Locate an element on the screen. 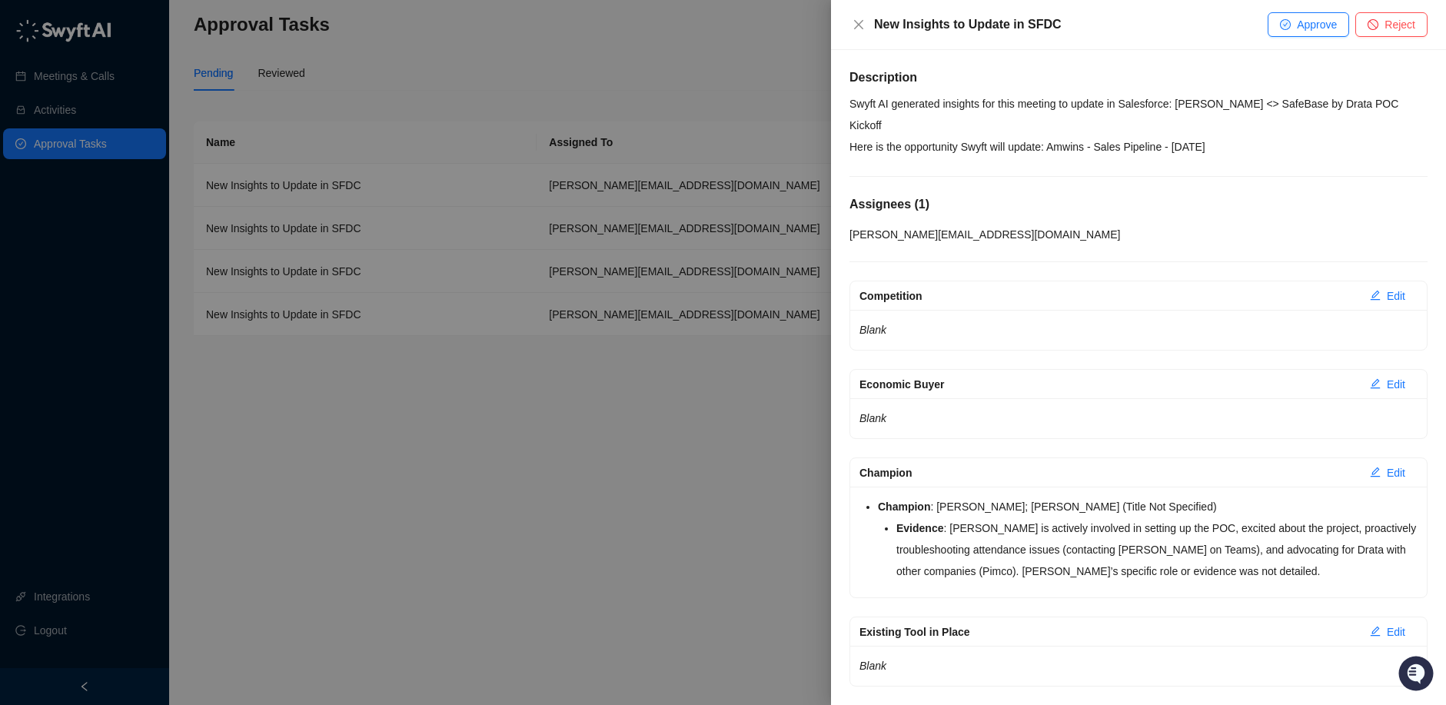 This screenshot has width=1446, height=705. img: Swyft AI is located at coordinates (31, 31).